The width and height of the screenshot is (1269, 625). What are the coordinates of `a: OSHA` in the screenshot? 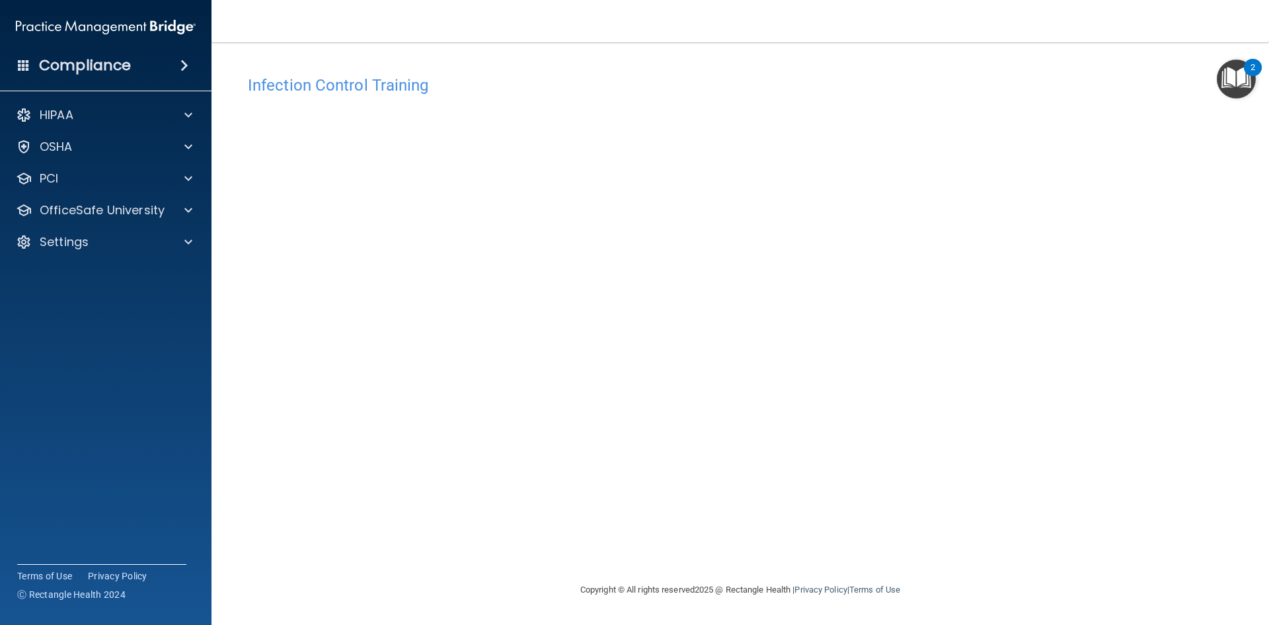 It's located at (104, 147).